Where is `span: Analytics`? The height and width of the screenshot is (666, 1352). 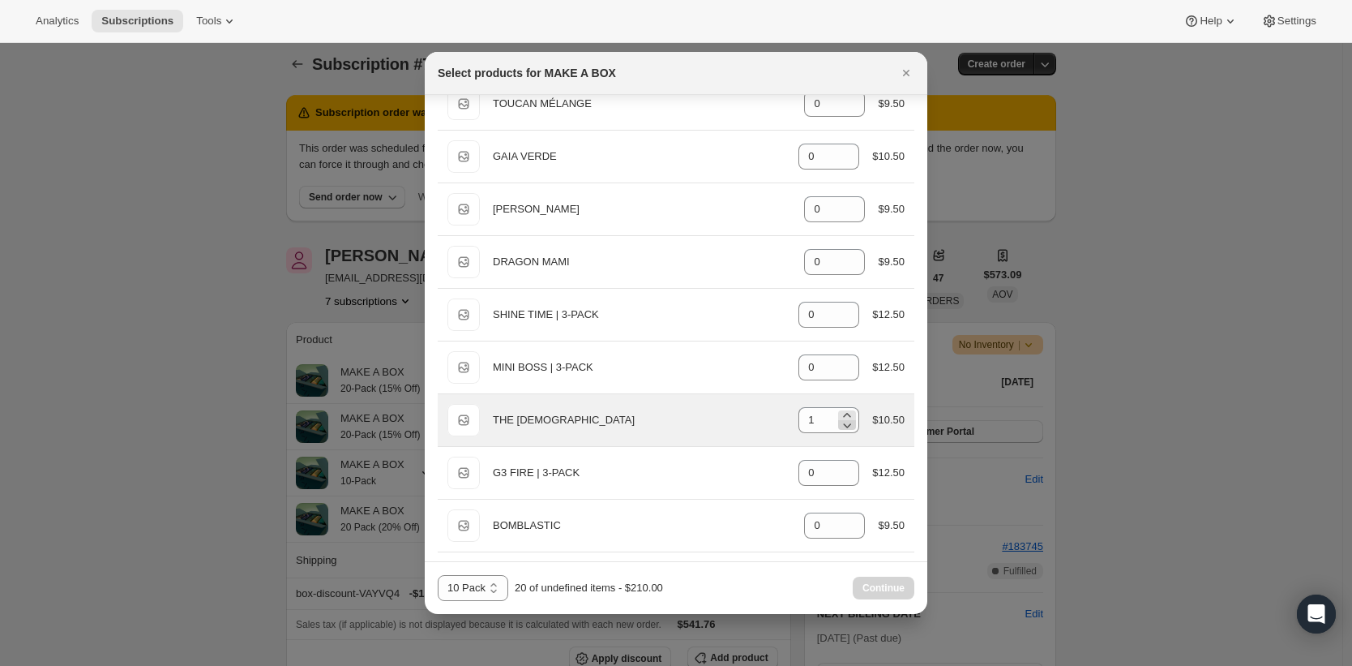 span: Analytics is located at coordinates (57, 21).